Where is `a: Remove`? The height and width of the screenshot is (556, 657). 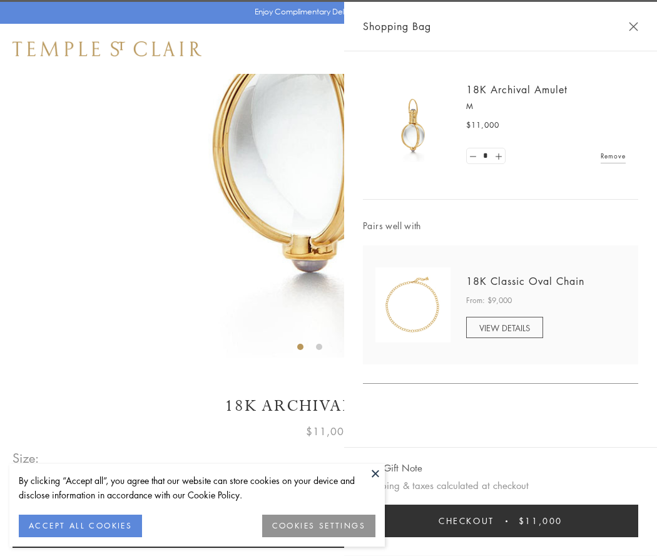 a: Remove is located at coordinates (613, 156).